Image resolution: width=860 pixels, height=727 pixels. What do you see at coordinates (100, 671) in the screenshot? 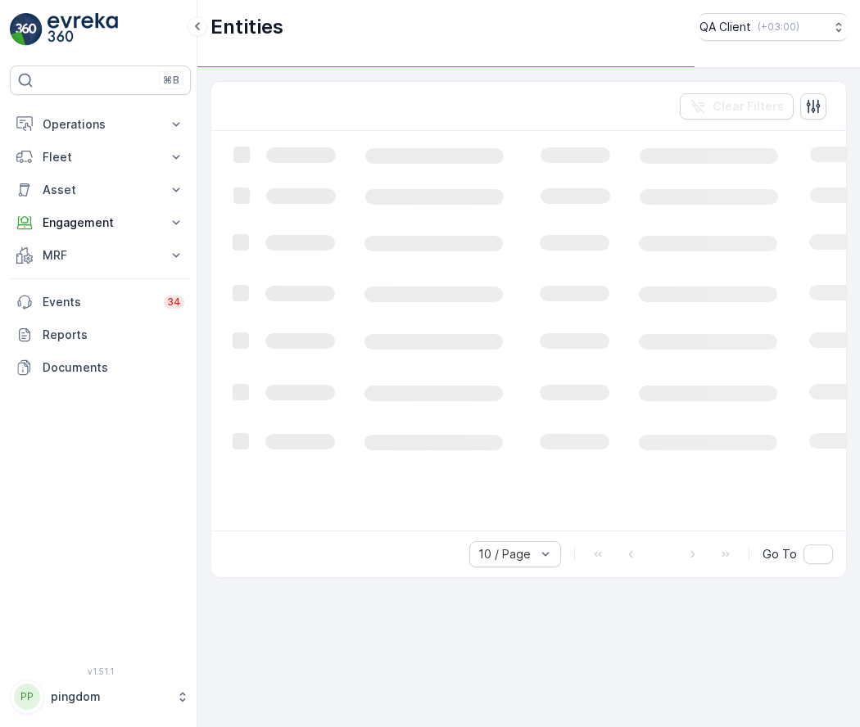
I see `span: v 1.51.1` at bounding box center [100, 671].